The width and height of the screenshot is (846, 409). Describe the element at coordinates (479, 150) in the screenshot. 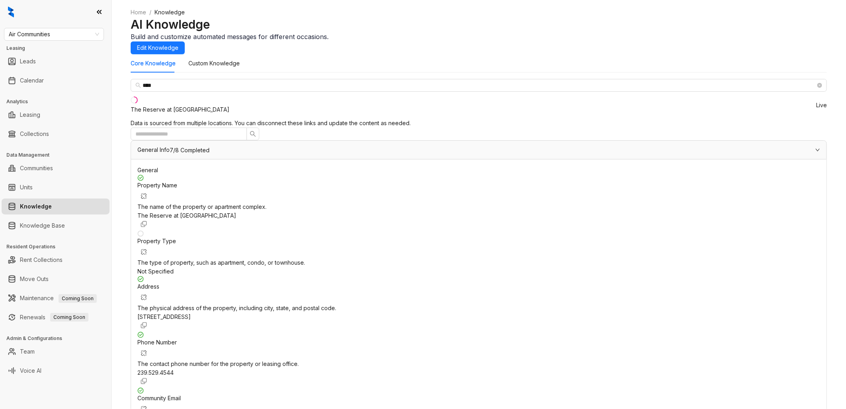

I see `div: General Info7/8 Completed` at that location.